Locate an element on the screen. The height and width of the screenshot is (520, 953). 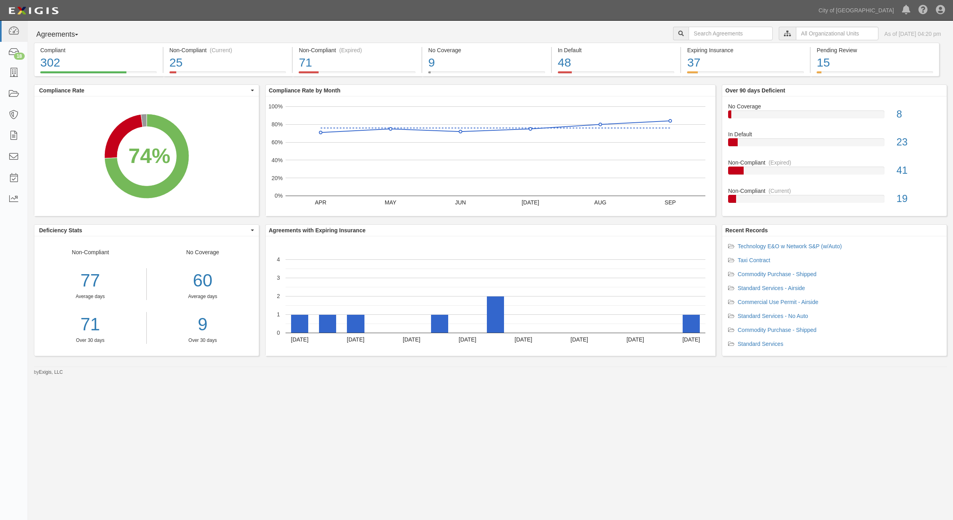
div: 8 is located at coordinates (918, 114).